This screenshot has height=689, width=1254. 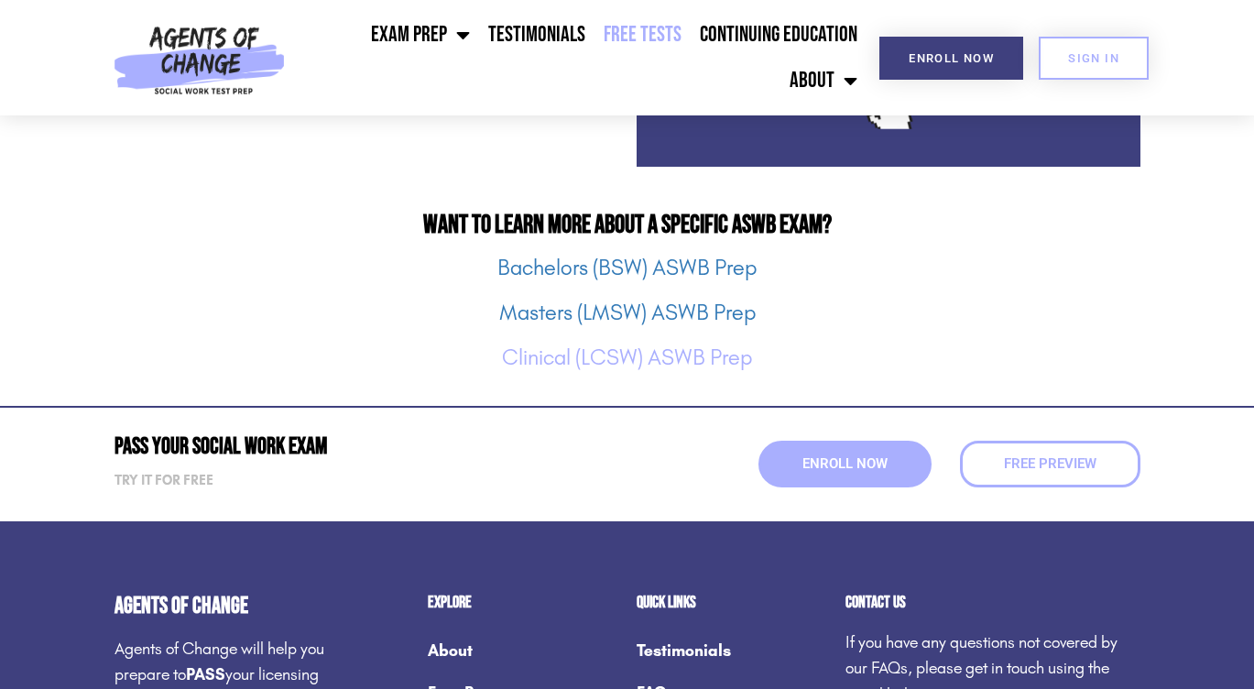 I want to click on a: SIGN IN, so click(x=1094, y=58).